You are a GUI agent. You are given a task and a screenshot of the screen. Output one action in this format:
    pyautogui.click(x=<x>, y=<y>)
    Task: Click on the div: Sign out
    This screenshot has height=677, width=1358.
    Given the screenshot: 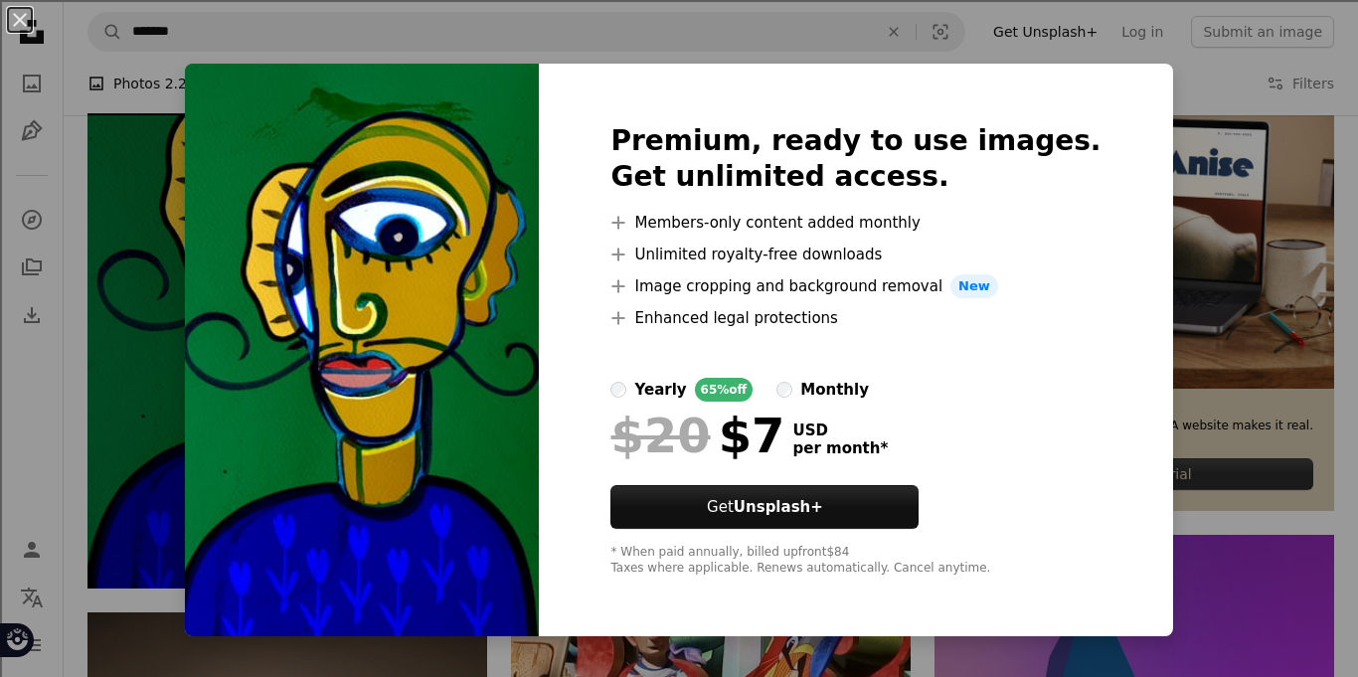 What is the action you would take?
    pyautogui.click(x=679, y=144)
    